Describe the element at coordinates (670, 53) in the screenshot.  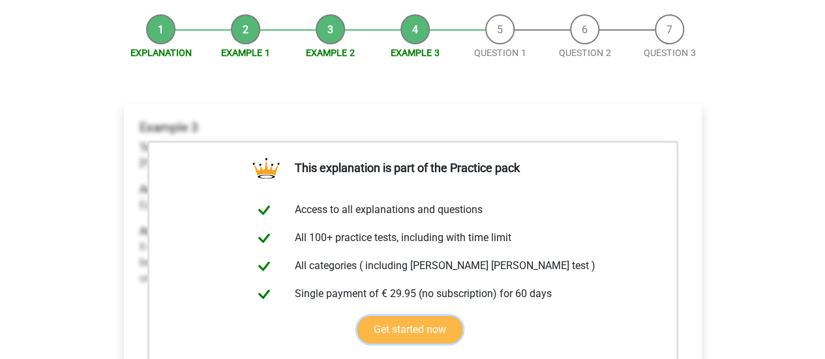
I see `a: Question 3` at that location.